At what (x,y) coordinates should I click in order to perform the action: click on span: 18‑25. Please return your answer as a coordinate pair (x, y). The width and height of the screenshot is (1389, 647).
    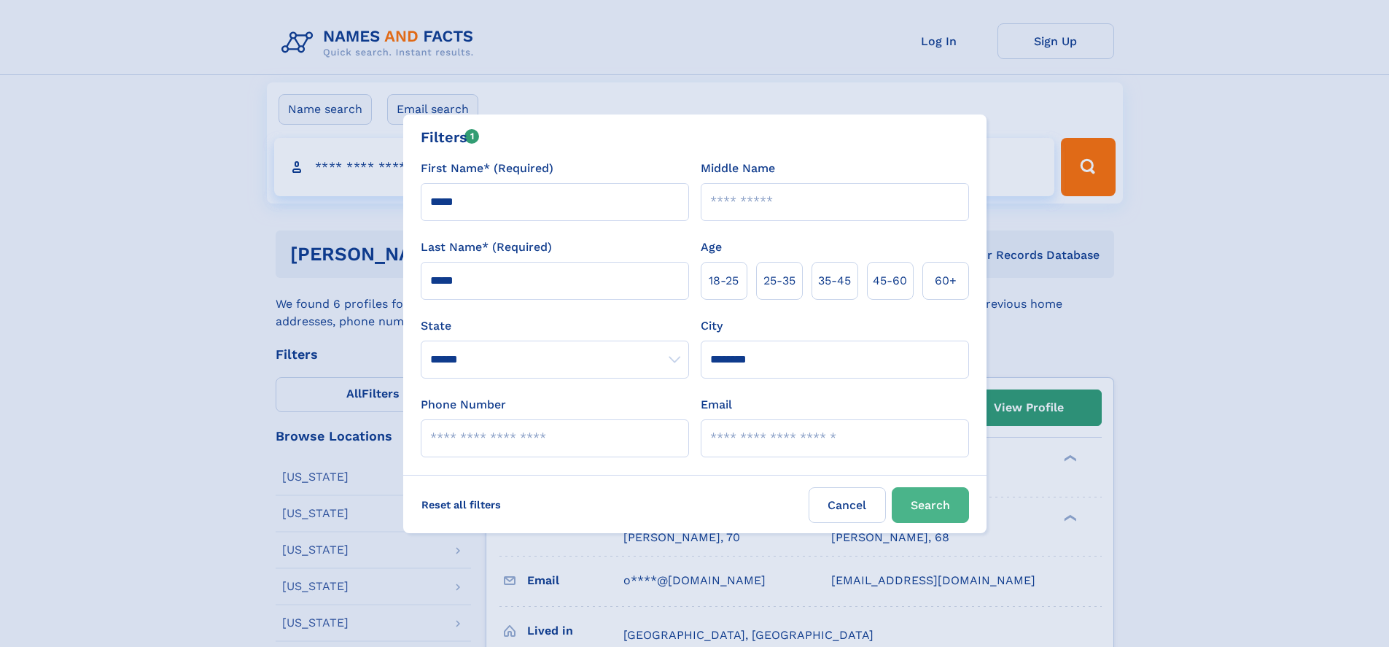
    Looking at the image, I should click on (724, 281).